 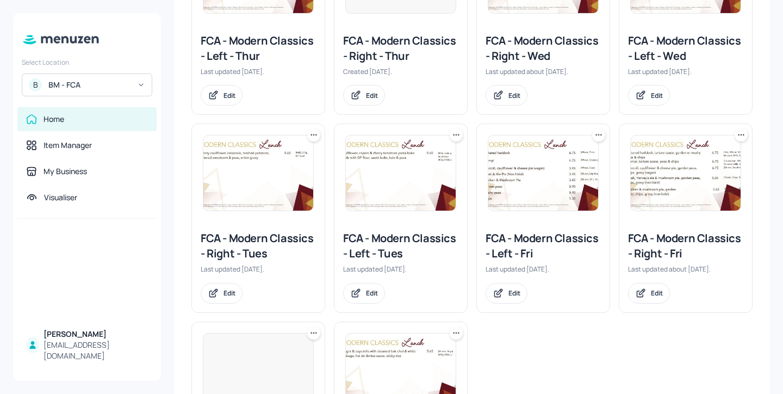 I want to click on div: Select Location, so click(x=87, y=62).